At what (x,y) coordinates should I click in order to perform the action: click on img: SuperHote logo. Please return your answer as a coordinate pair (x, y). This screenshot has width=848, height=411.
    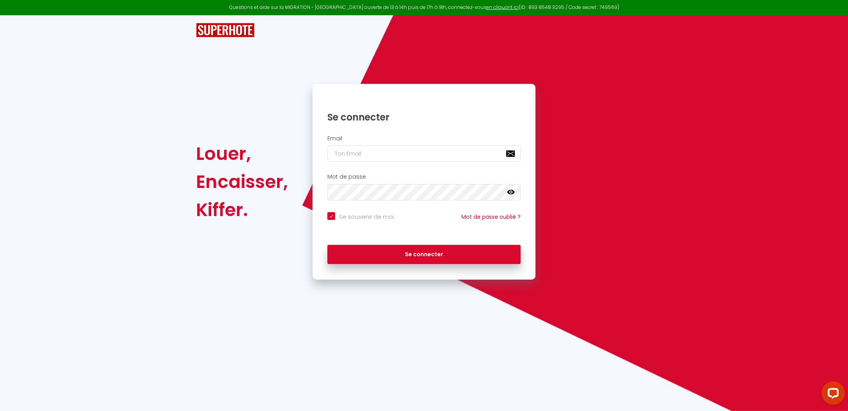
    Looking at the image, I should click on (225, 30).